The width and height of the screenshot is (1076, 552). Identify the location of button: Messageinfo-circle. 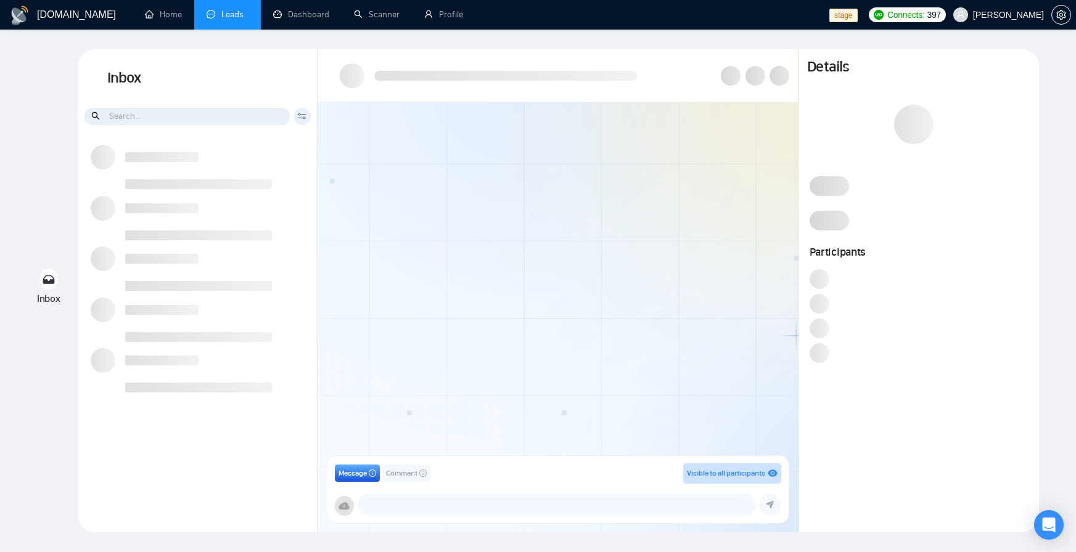
(357, 473).